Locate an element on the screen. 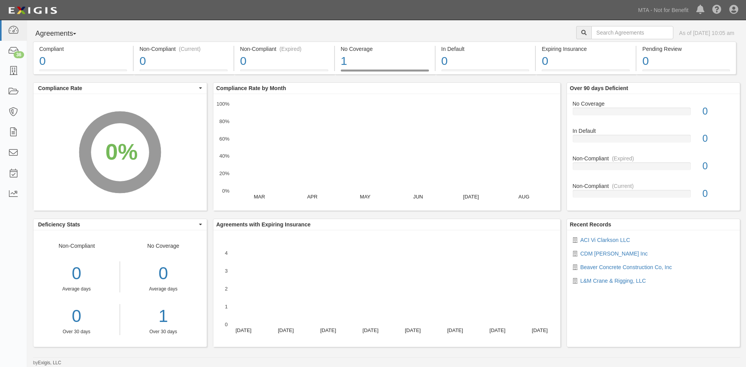 Image resolution: width=746 pixels, height=367 pixels. a: Expiring Insurance0 is located at coordinates (585, 73).